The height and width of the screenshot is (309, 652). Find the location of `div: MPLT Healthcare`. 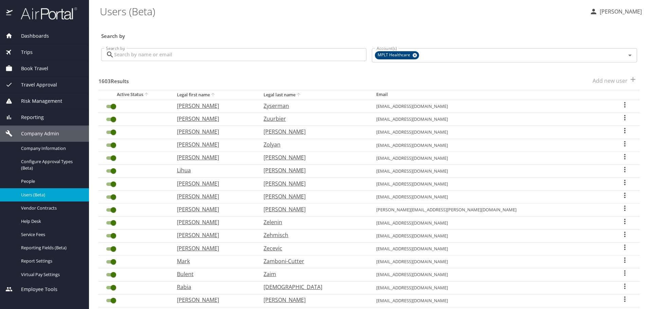

div: MPLT Healthcare is located at coordinates (397, 55).